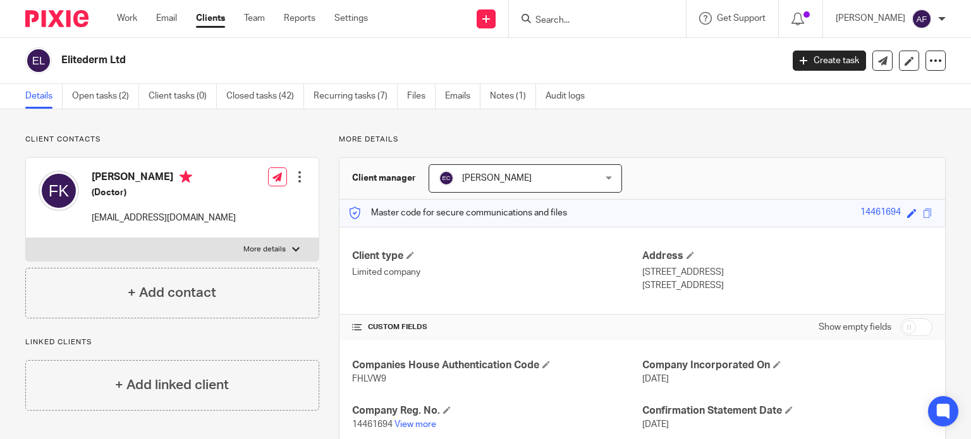  What do you see at coordinates (497, 365) in the screenshot?
I see `h4: Companies House Authentication Code` at bounding box center [497, 365].